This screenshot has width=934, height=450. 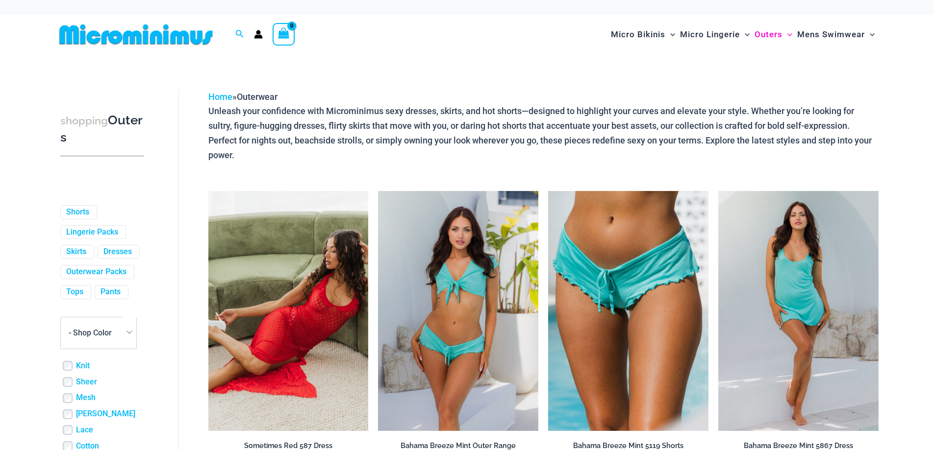 What do you see at coordinates (76, 252) in the screenshot?
I see `a: Skirts` at bounding box center [76, 252].